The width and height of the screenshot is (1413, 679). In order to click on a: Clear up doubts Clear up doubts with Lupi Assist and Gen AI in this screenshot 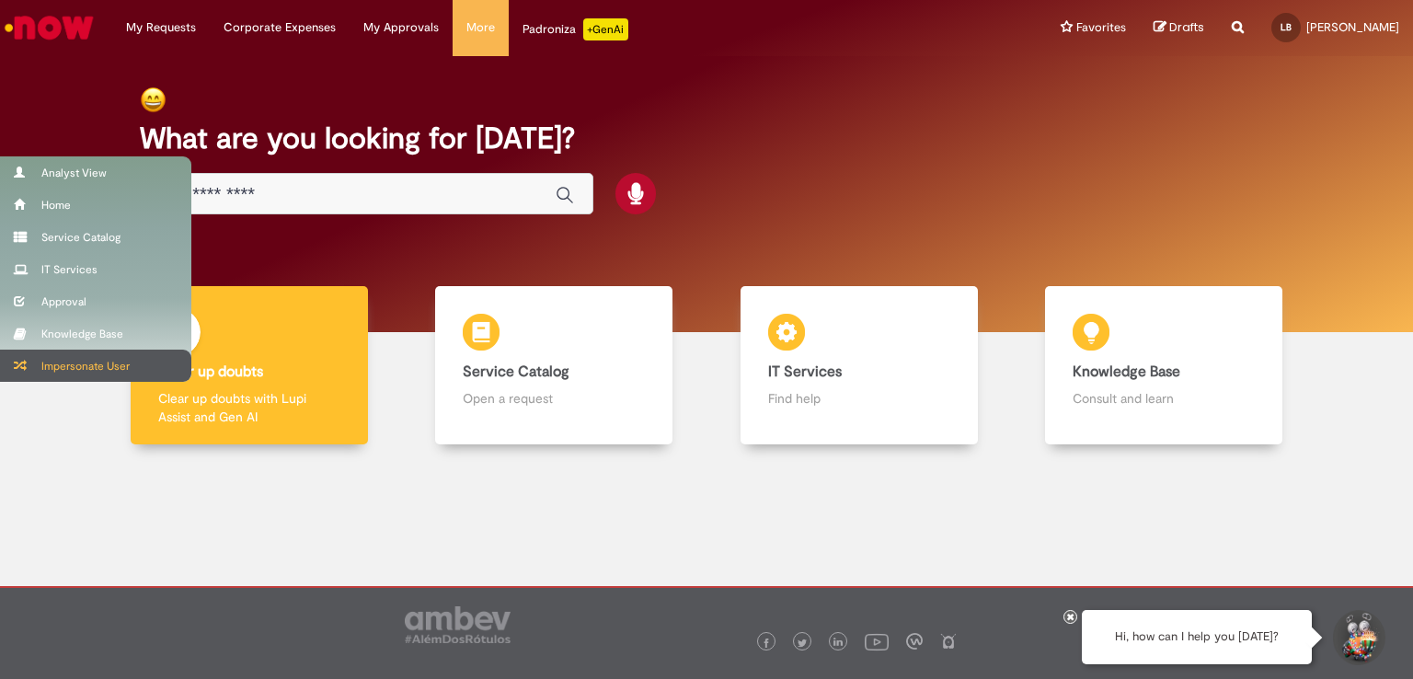, I will do `click(249, 365)`.